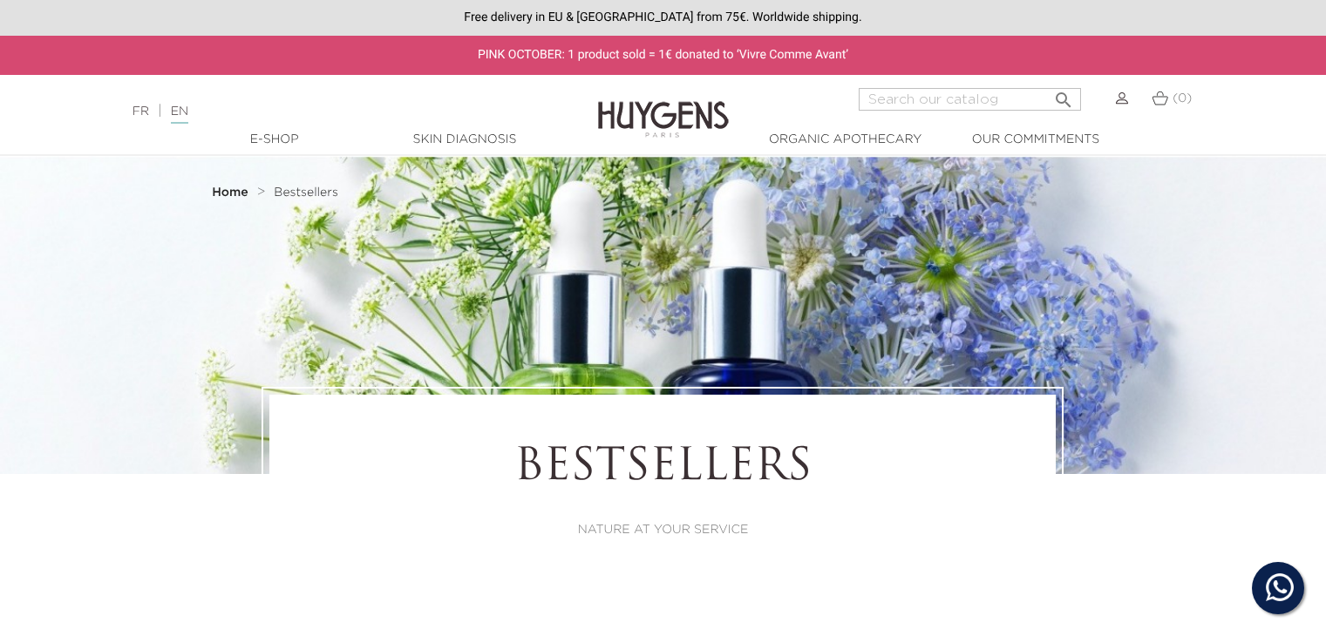  What do you see at coordinates (306, 193) in the screenshot?
I see `span: Bestsellers` at bounding box center [306, 193].